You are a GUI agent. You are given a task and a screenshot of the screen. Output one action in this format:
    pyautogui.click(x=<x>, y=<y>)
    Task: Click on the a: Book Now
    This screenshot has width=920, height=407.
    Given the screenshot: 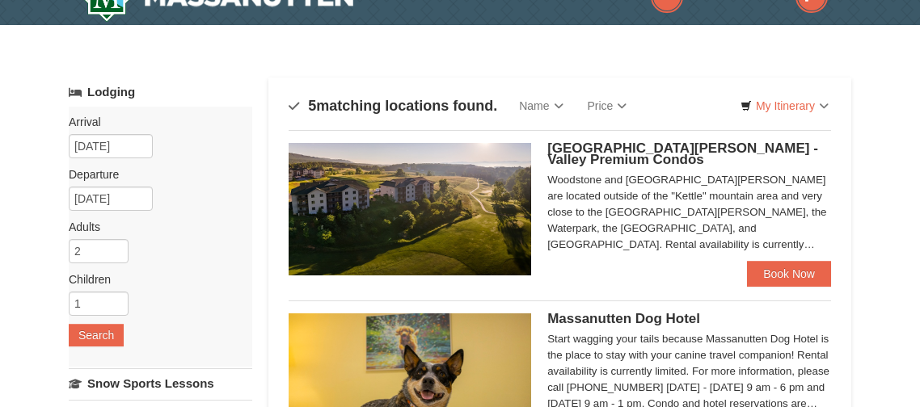 What is the action you would take?
    pyautogui.click(x=789, y=274)
    